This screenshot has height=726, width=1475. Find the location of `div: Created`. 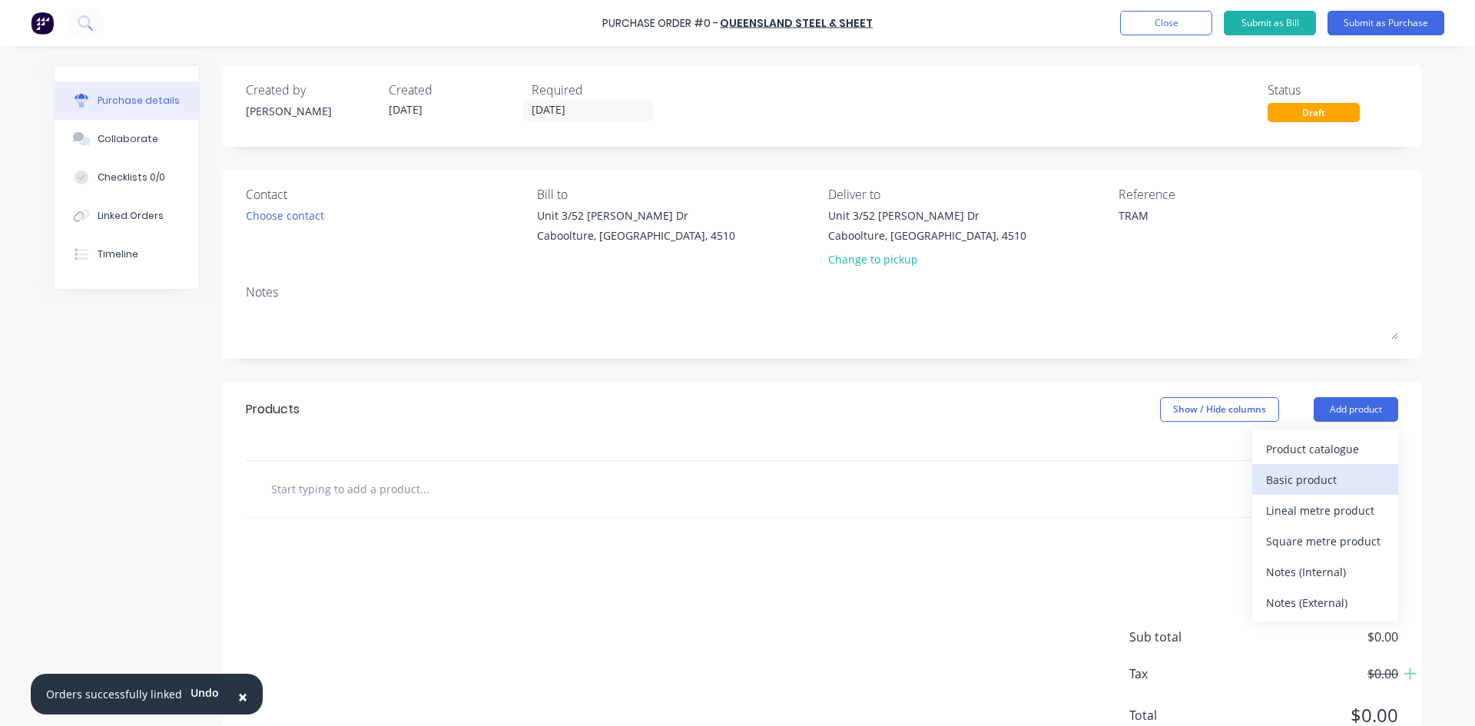

div: Created is located at coordinates (454, 90).